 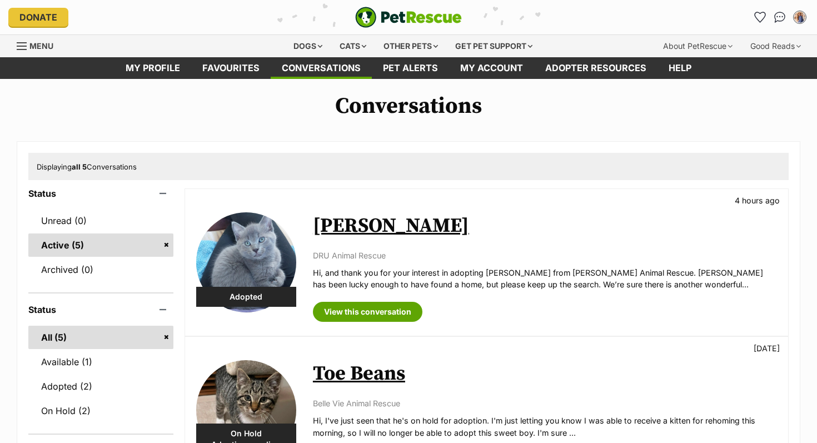 What do you see at coordinates (101, 337) in the screenshot?
I see `a: All (5)` at bounding box center [101, 337].